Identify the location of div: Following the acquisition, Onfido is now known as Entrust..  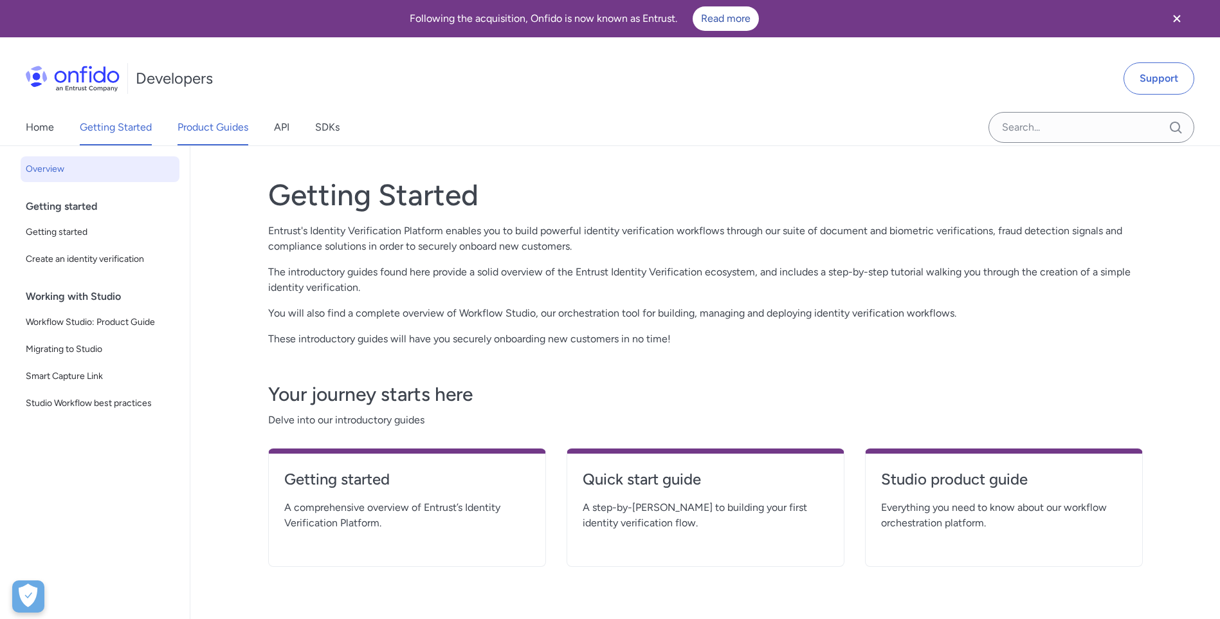
(584, 19).